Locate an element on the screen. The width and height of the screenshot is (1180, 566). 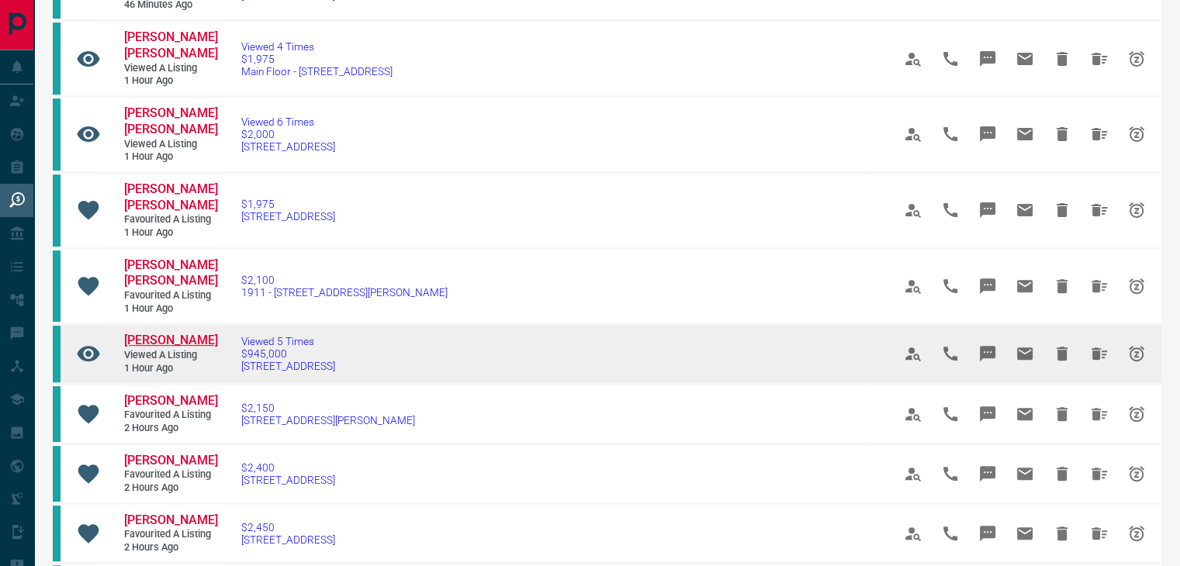
span: $1,975 is located at coordinates (288, 204).